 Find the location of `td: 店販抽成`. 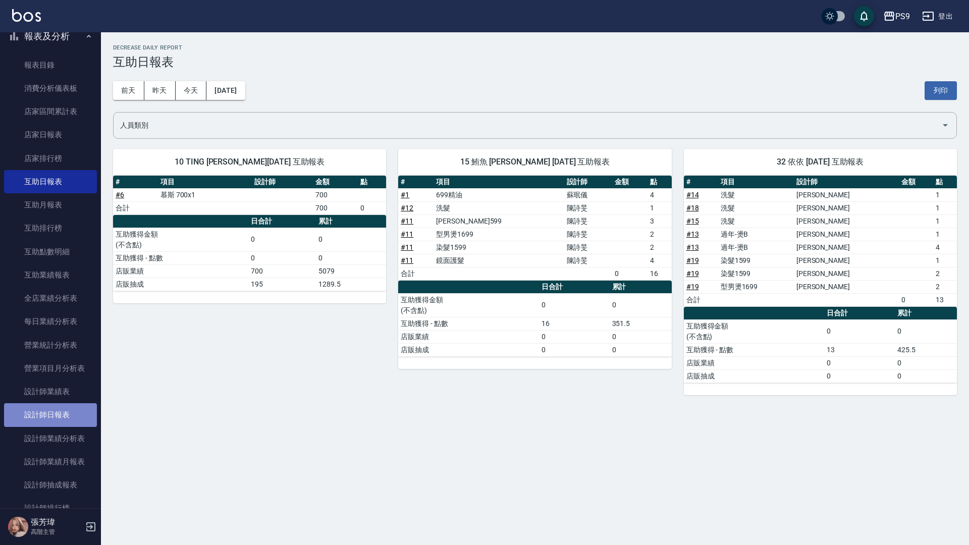

td: 店販抽成 is located at coordinates (754, 376).